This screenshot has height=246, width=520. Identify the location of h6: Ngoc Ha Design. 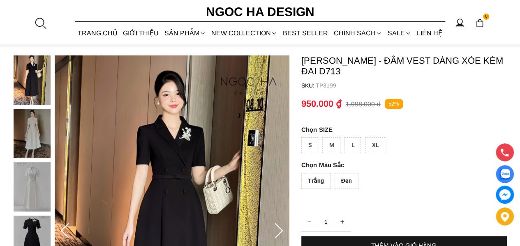
(260, 12).